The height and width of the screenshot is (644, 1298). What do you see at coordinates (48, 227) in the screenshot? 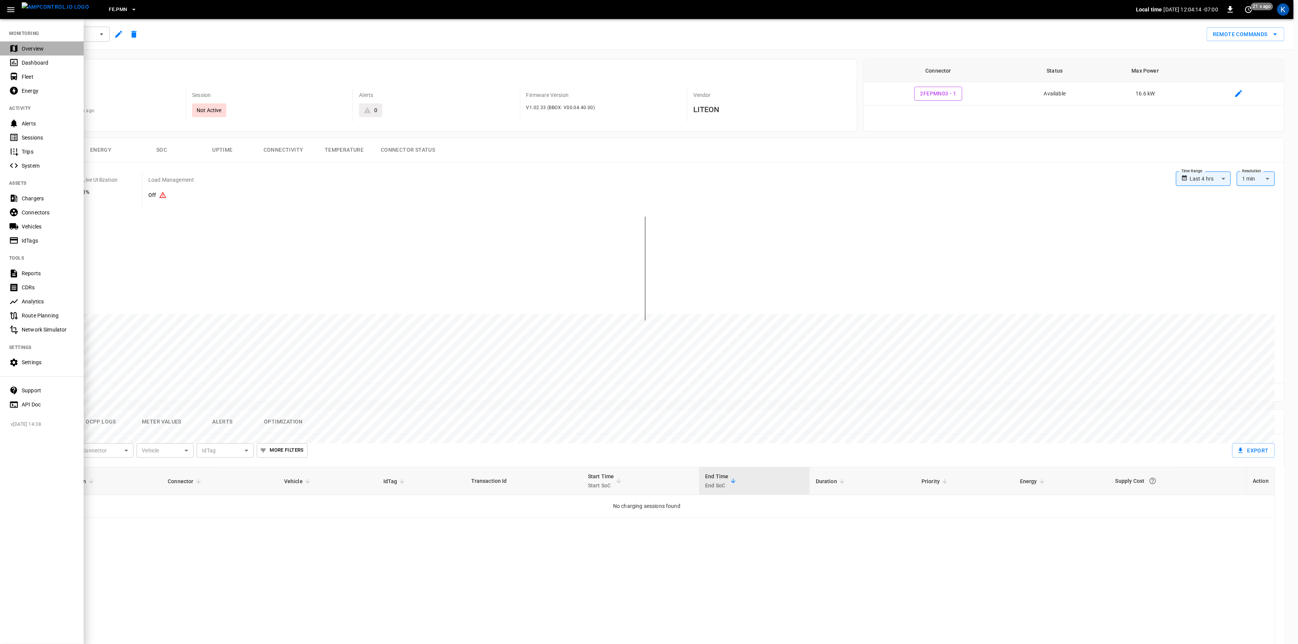
I see `div: Vehicles` at bounding box center [48, 227].